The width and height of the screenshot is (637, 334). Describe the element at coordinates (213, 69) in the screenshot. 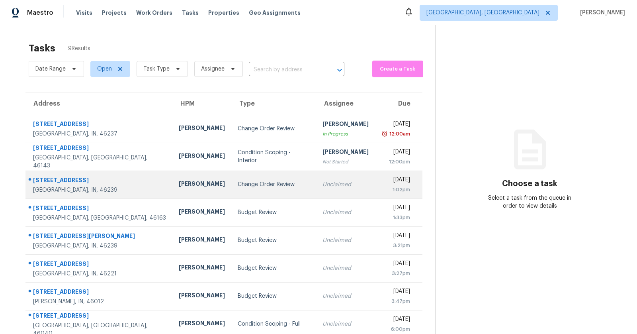

I see `span: Assignee` at that location.